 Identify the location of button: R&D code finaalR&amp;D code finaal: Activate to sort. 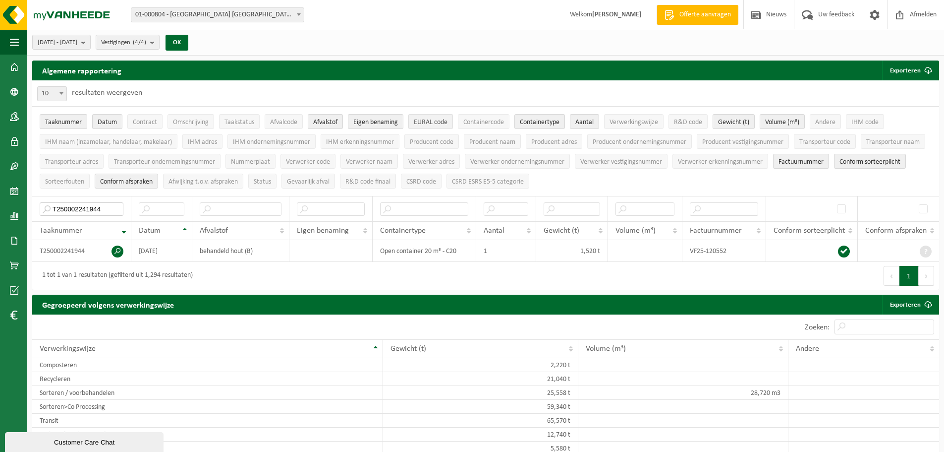
(368, 181).